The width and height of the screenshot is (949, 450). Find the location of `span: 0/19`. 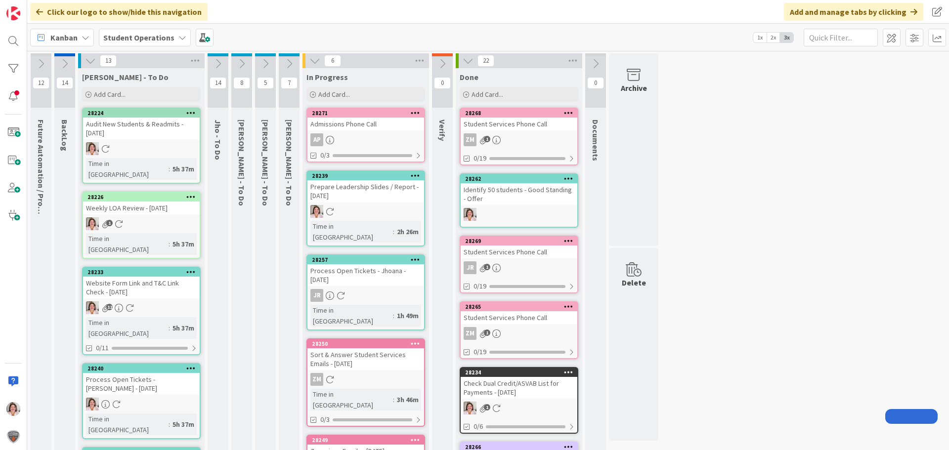

span: 0/19 is located at coordinates (480, 286).